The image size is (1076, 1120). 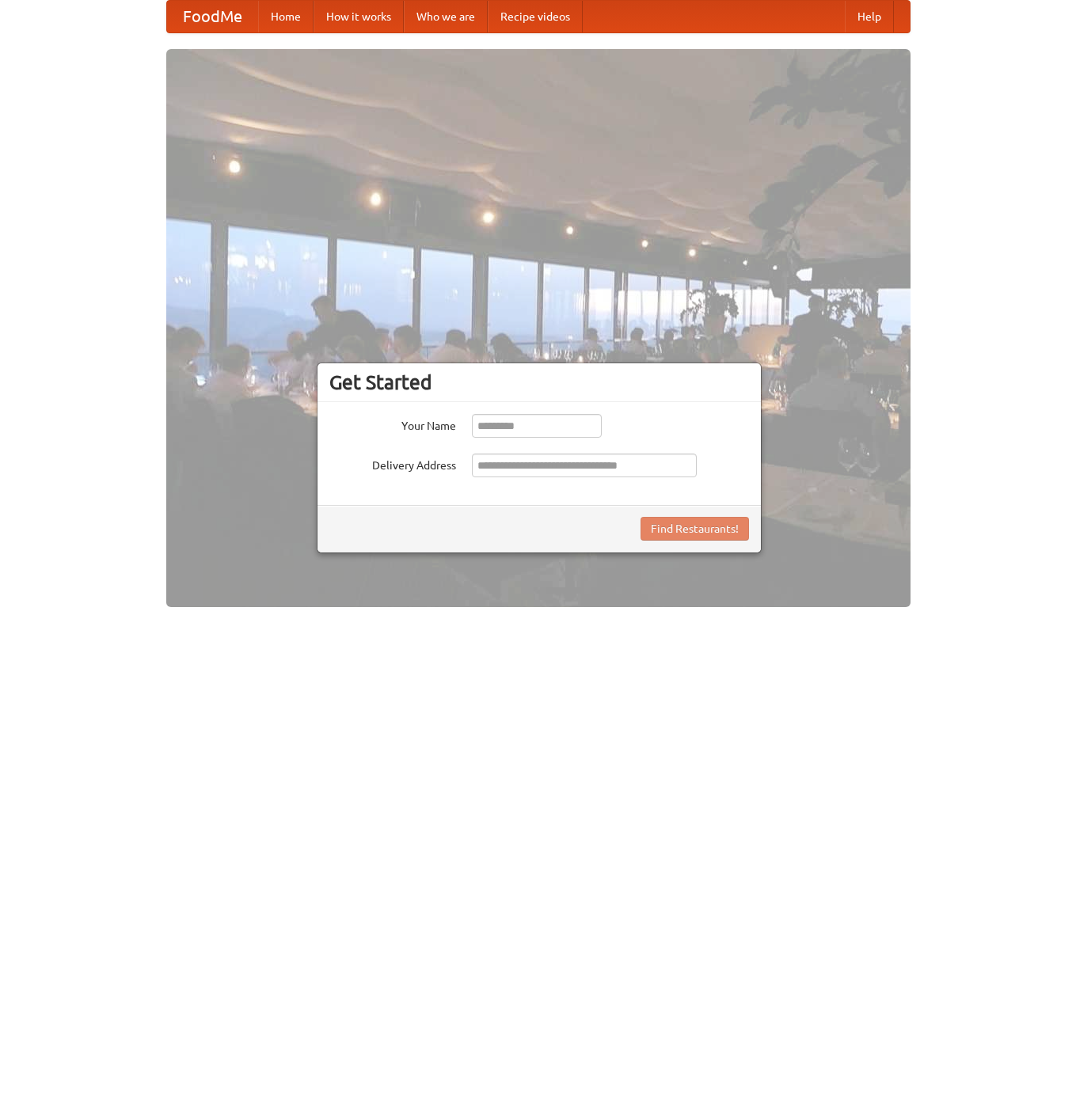 I want to click on button: Find Restaurants!, so click(x=694, y=529).